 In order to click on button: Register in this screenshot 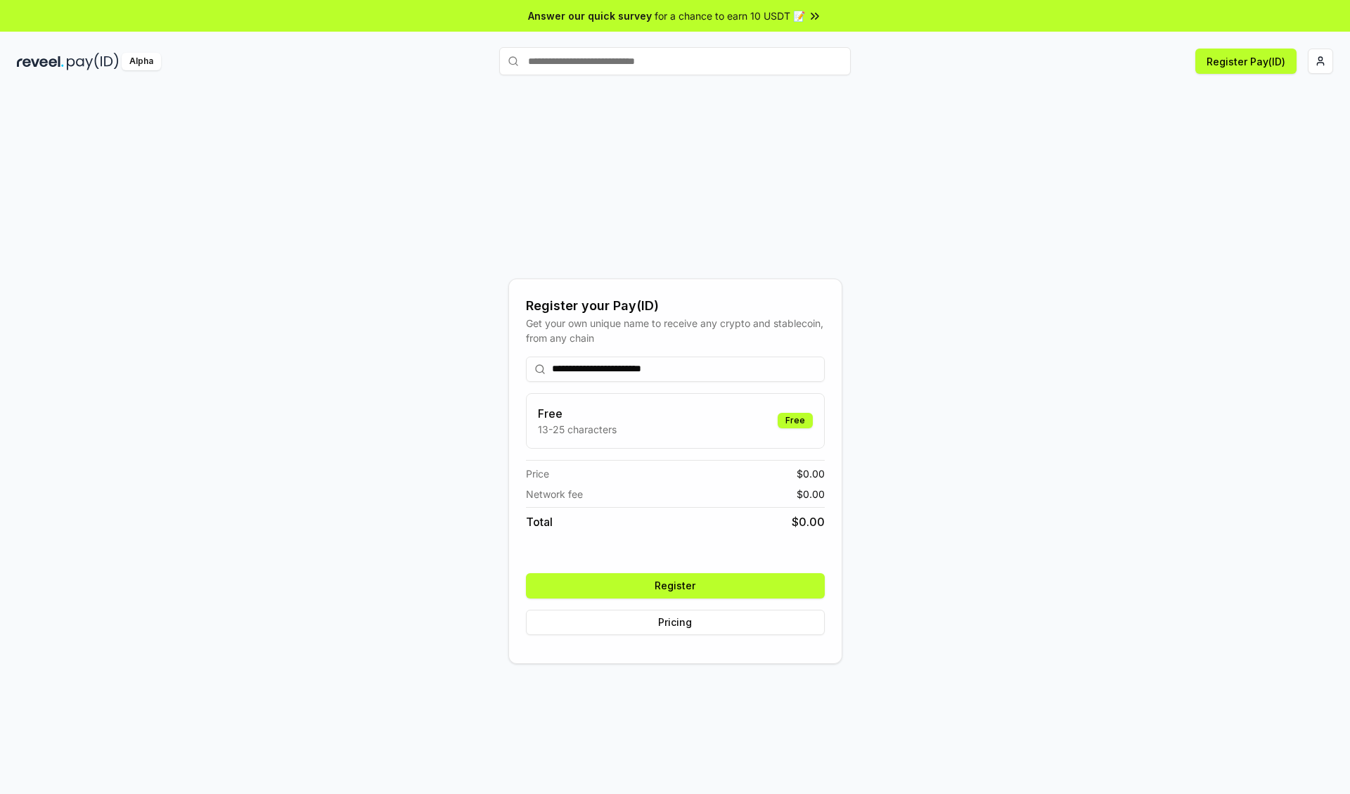, I will do `click(675, 586)`.